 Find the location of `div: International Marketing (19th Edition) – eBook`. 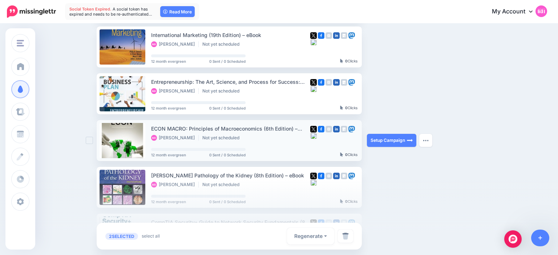

div: International Marketing (19th Edition) – eBook is located at coordinates (231, 35).